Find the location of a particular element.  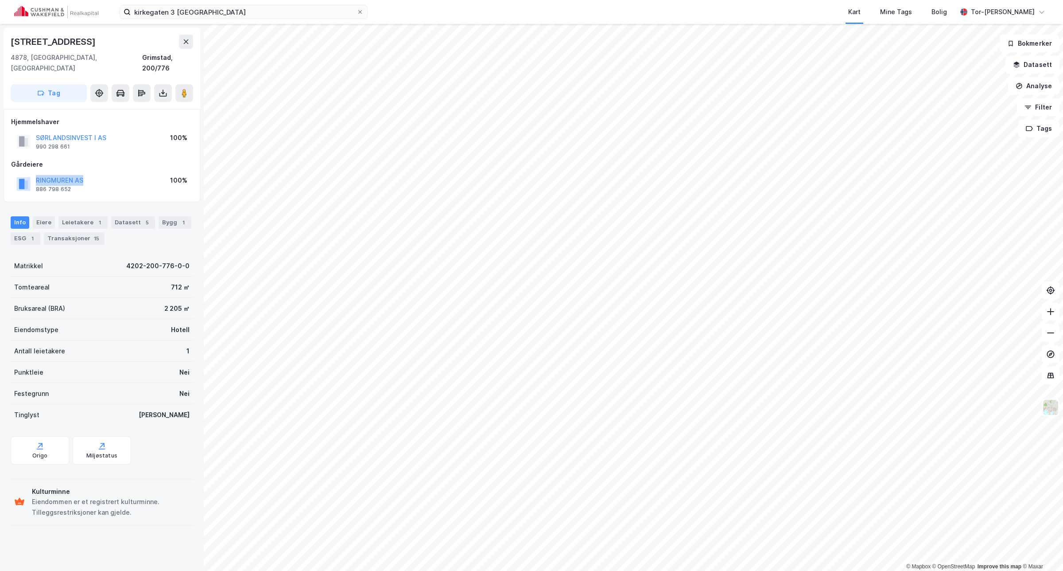

div: 712 ㎡ is located at coordinates (180, 287).